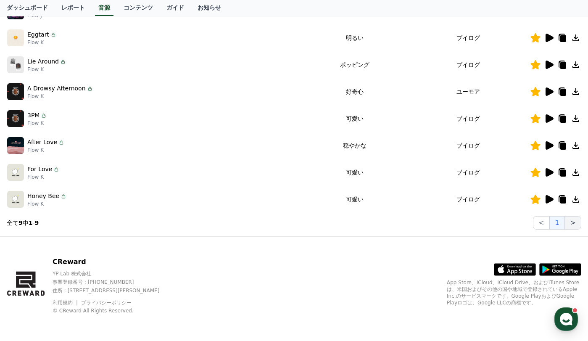  Describe the element at coordinates (29, 277) in the screenshot. I see `a: Home` at that location.